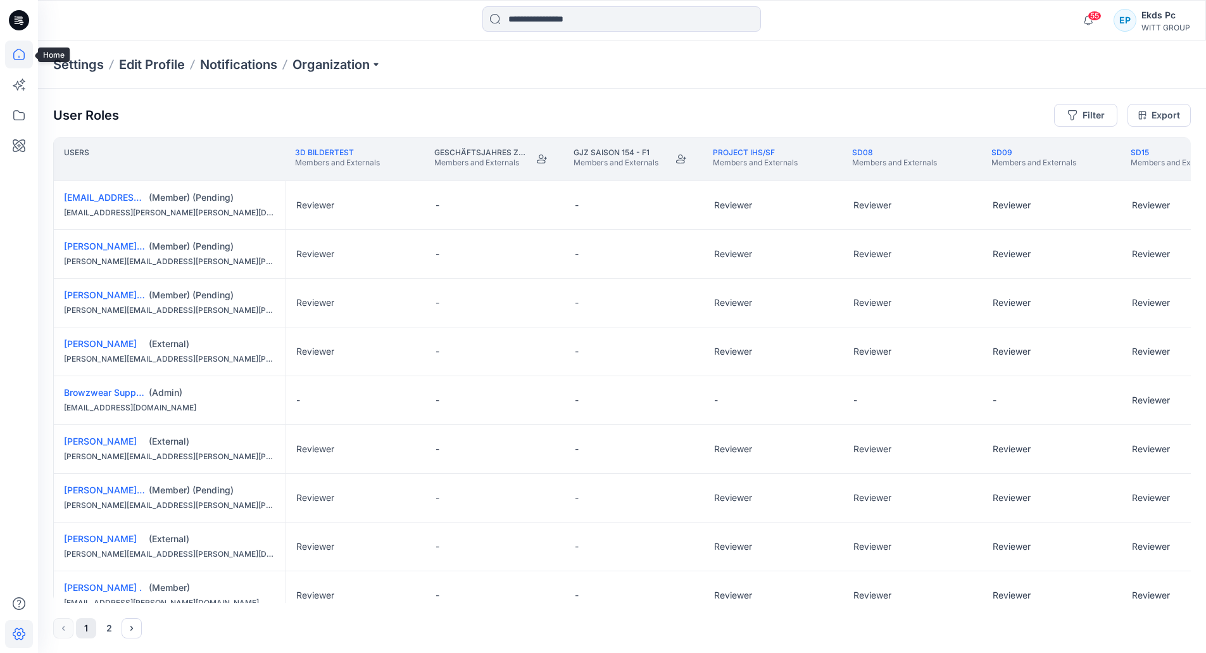  Describe the element at coordinates (132, 628) in the screenshot. I see `button: Next` at that location.